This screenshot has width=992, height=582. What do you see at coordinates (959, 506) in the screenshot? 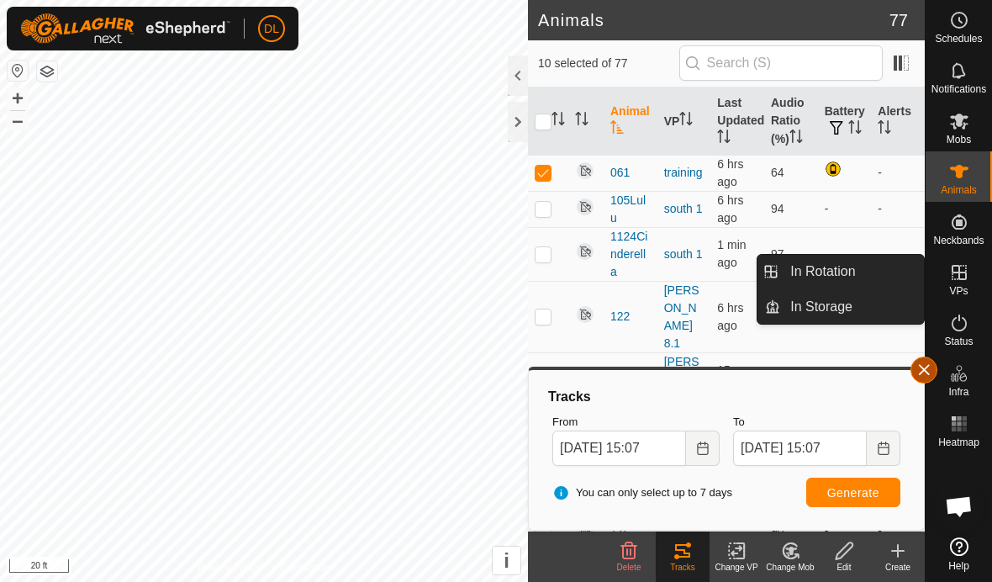
I see `div: Open chat` at bounding box center [959, 506].